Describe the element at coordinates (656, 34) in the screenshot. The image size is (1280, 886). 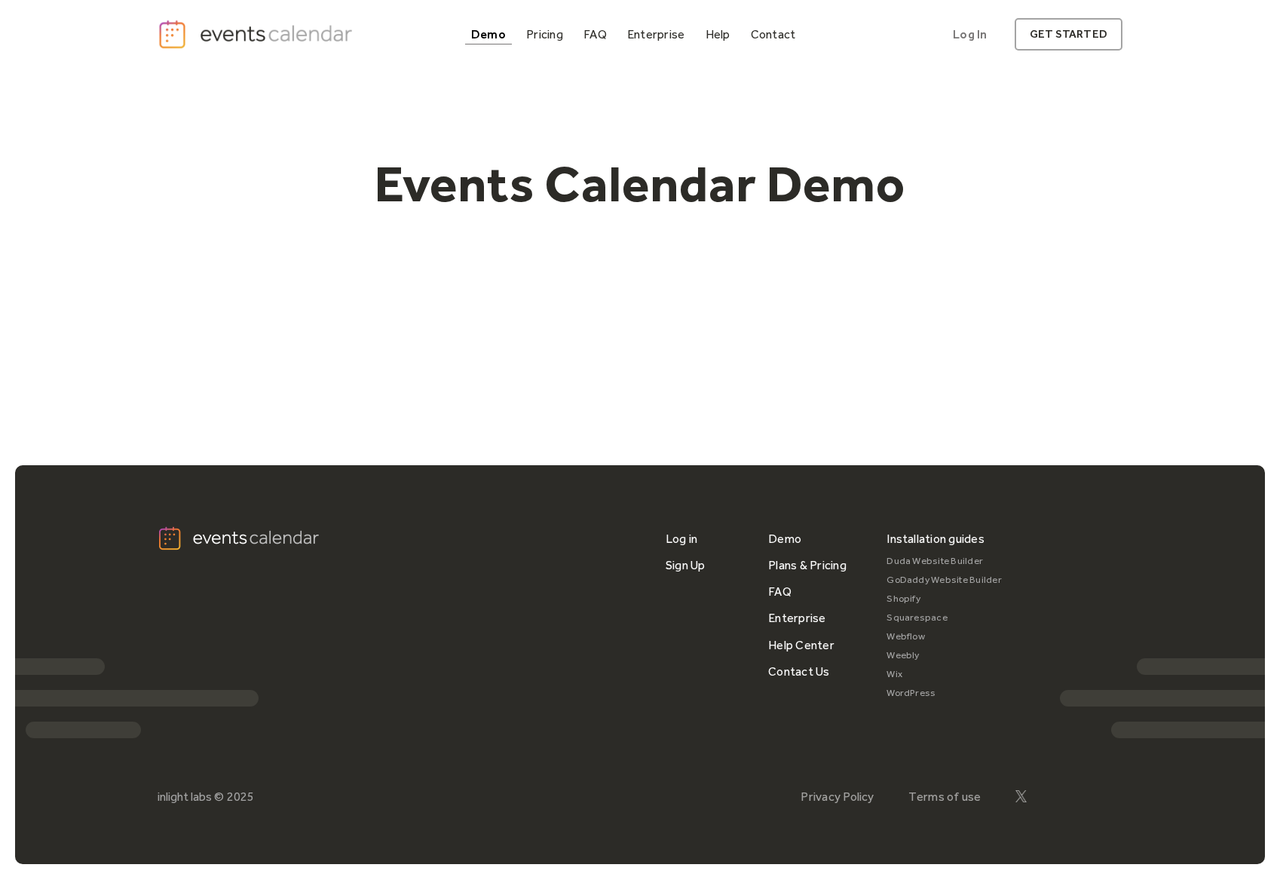
I see `div: Enterprise` at that location.